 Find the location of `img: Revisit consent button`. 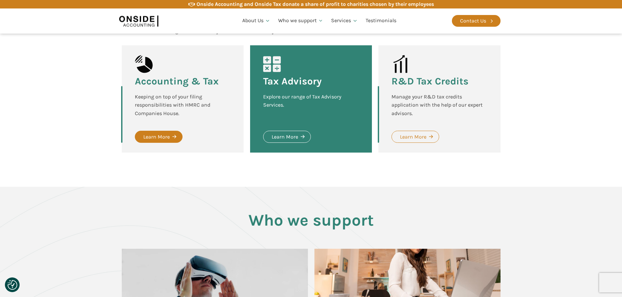

img: Revisit consent button is located at coordinates (12, 285).